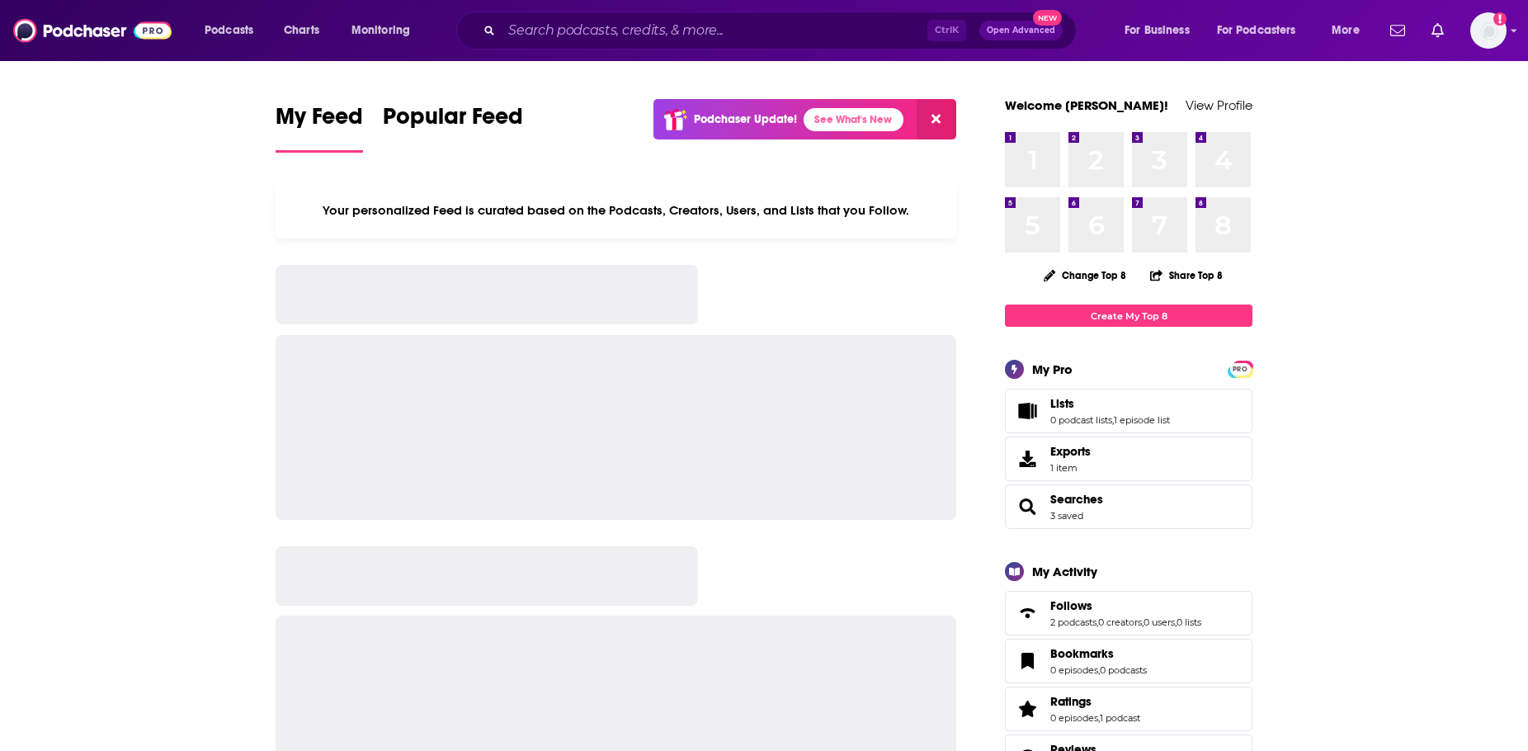  What do you see at coordinates (1119, 718) in the screenshot?
I see `a: 1 podcast` at bounding box center [1119, 718].